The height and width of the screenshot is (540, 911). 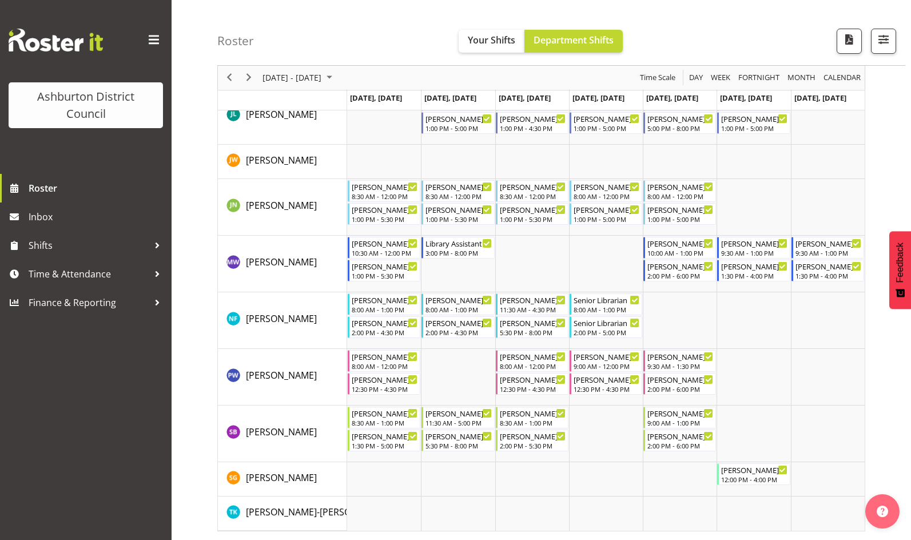 What do you see at coordinates (842, 78) in the screenshot?
I see `span: calendar` at bounding box center [842, 78].